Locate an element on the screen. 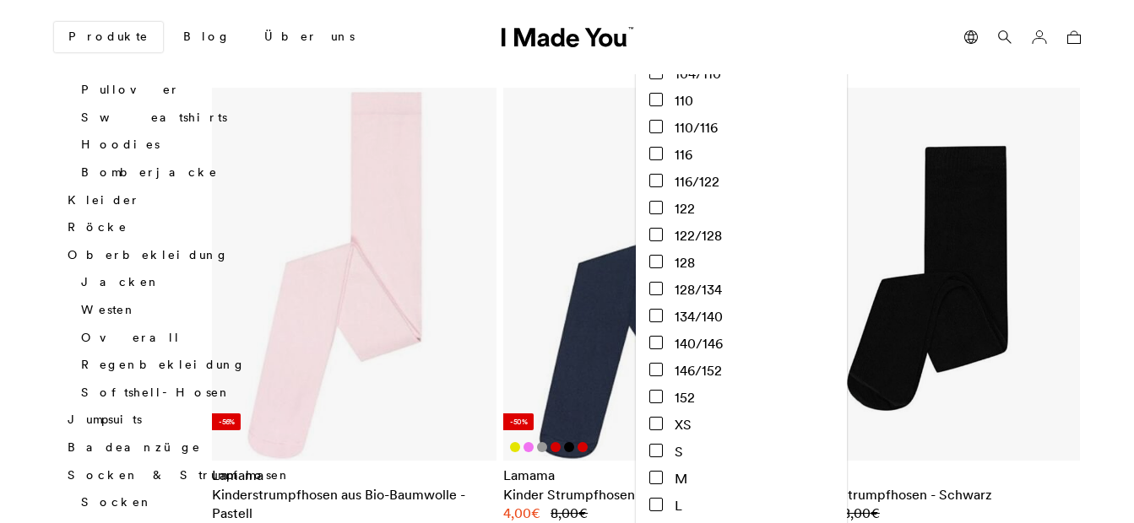 This screenshot has height=523, width=1134. a: Softshell-Hosen is located at coordinates (156, 393).